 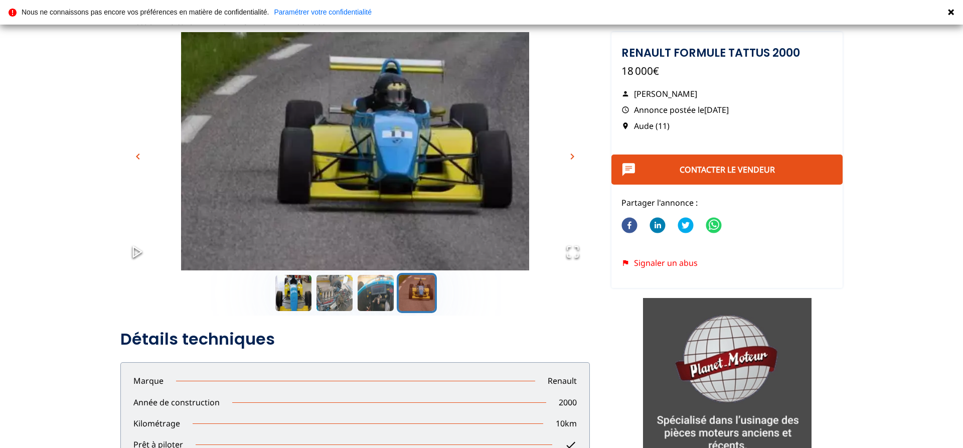 What do you see at coordinates (143, 22) in the screenshot?
I see `a: Accueil` at bounding box center [143, 22].